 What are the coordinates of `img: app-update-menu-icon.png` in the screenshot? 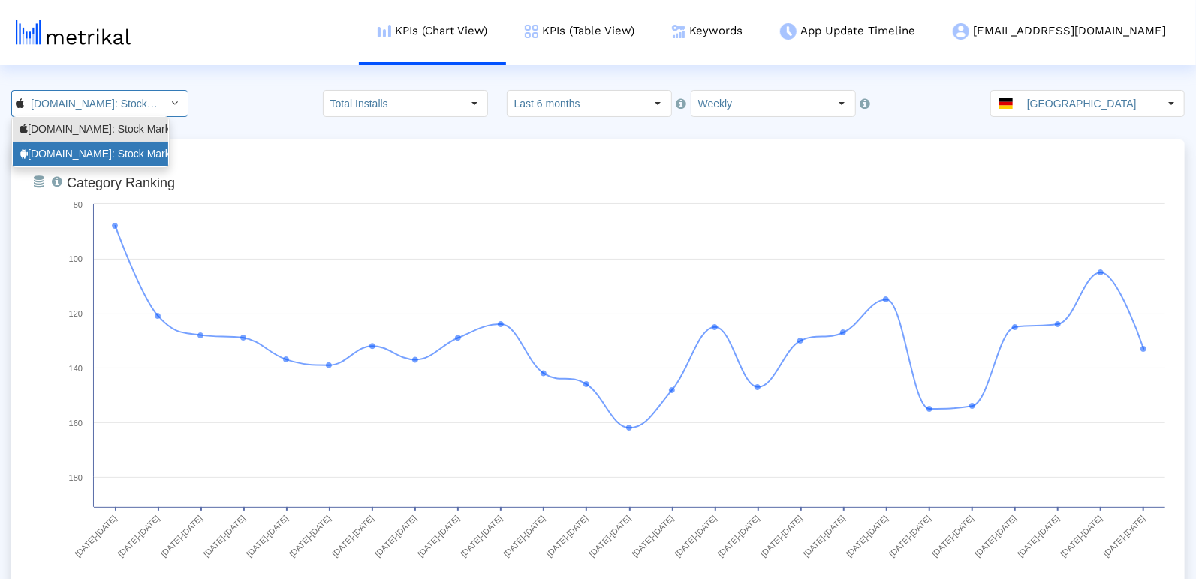 It's located at (788, 32).